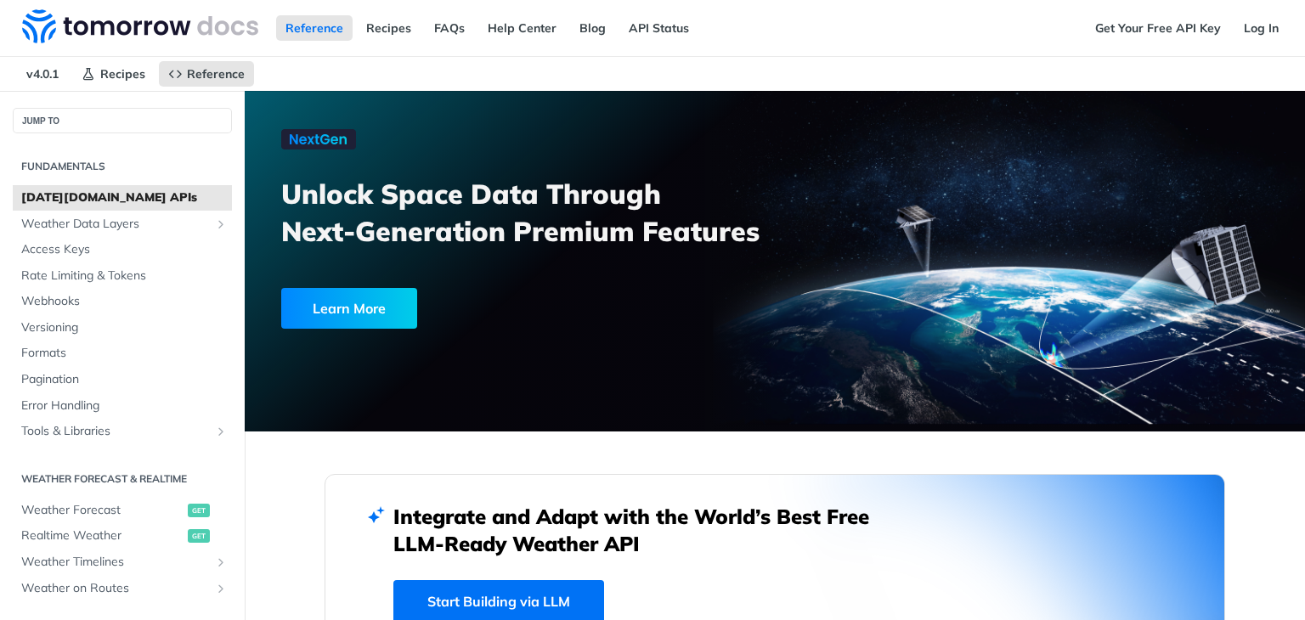 This screenshot has width=1305, height=620. Describe the element at coordinates (122, 380) in the screenshot. I see `a: Pagination` at that location.